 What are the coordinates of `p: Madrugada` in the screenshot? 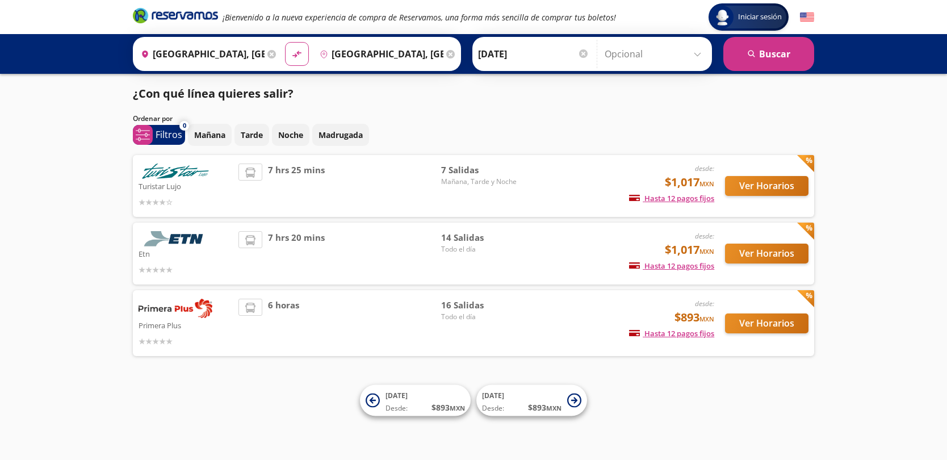 It's located at (341, 135).